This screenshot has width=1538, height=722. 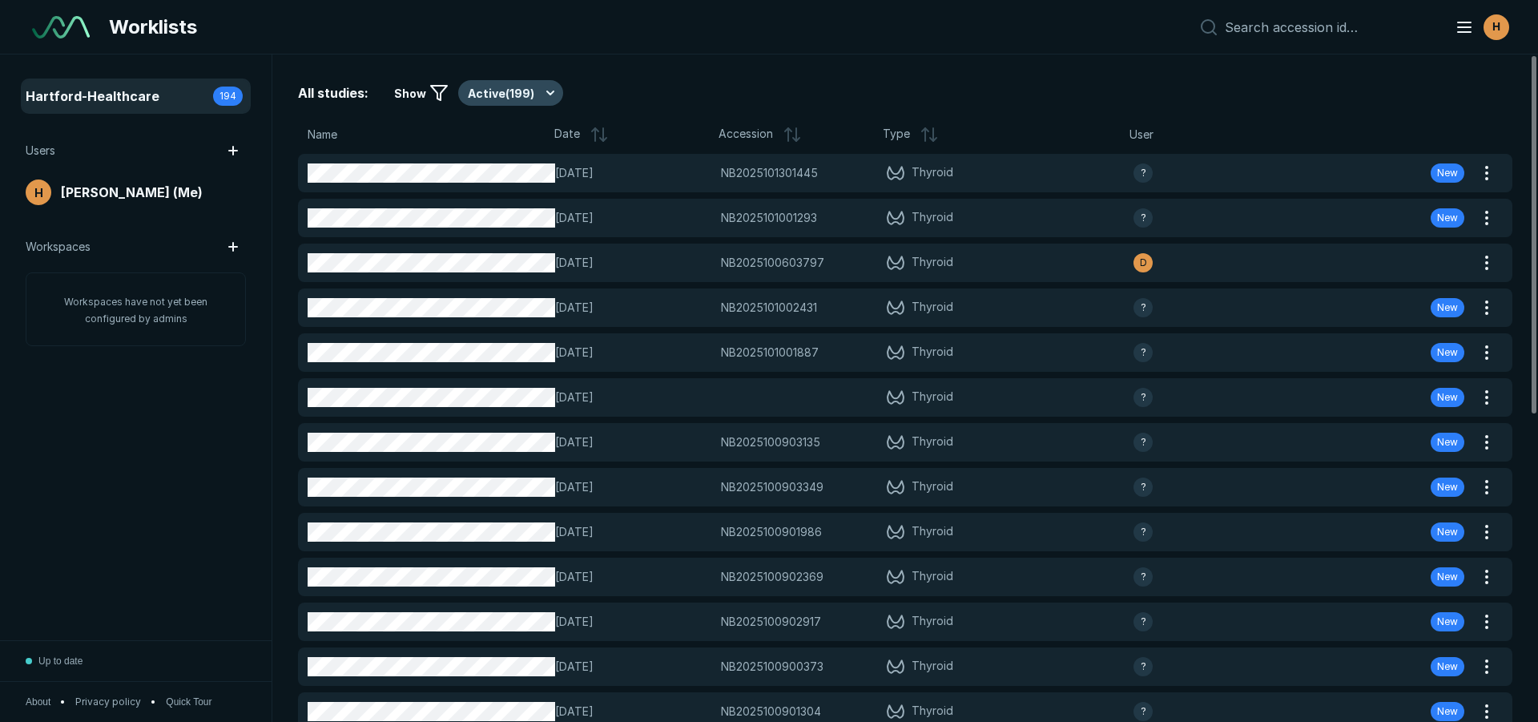 What do you see at coordinates (896, 135) in the screenshot?
I see `span: Type` at bounding box center [896, 135].